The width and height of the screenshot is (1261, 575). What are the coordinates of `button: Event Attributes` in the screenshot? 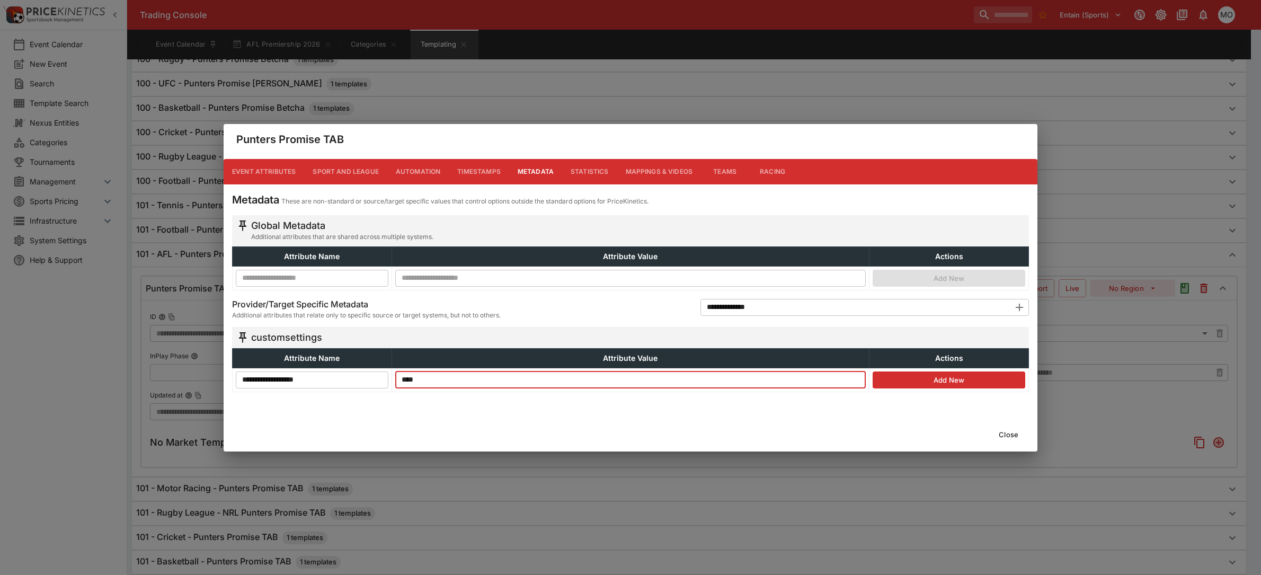 It's located at (264, 172).